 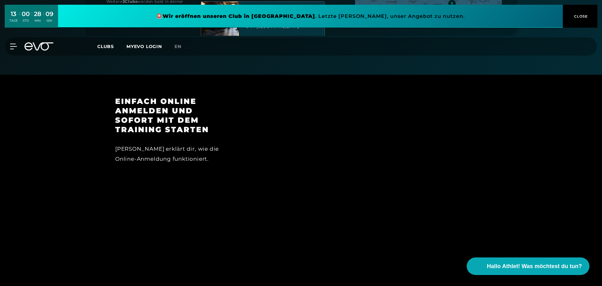 I want to click on a: MYEVO LOGIN, so click(x=144, y=46).